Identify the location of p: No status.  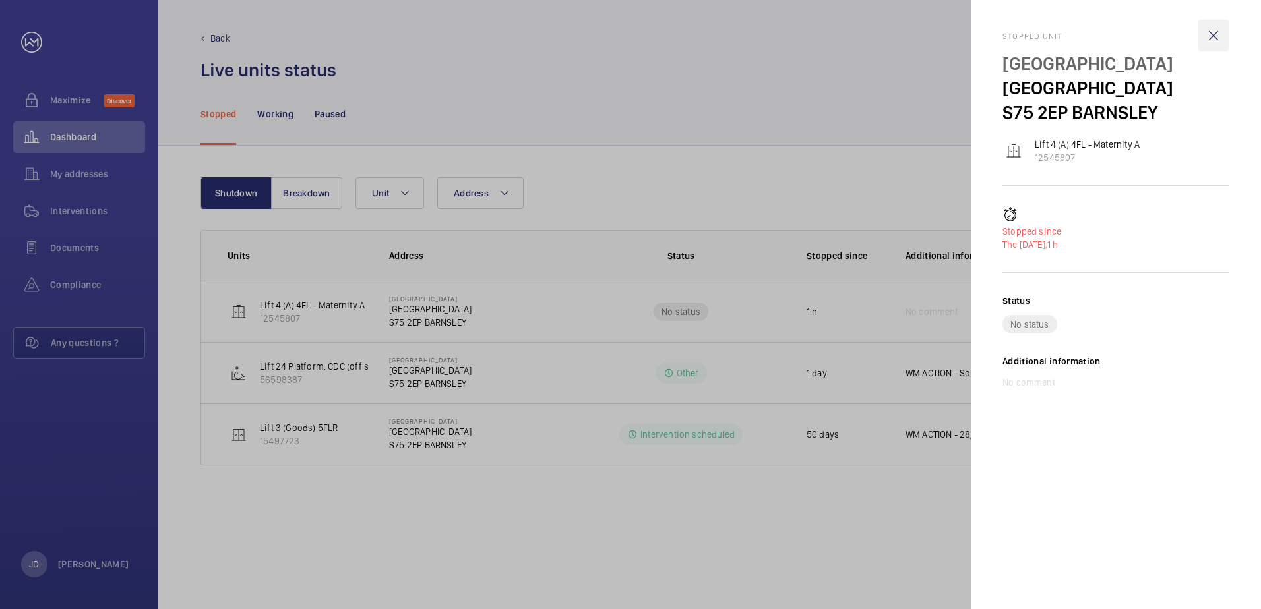
(1030, 325).